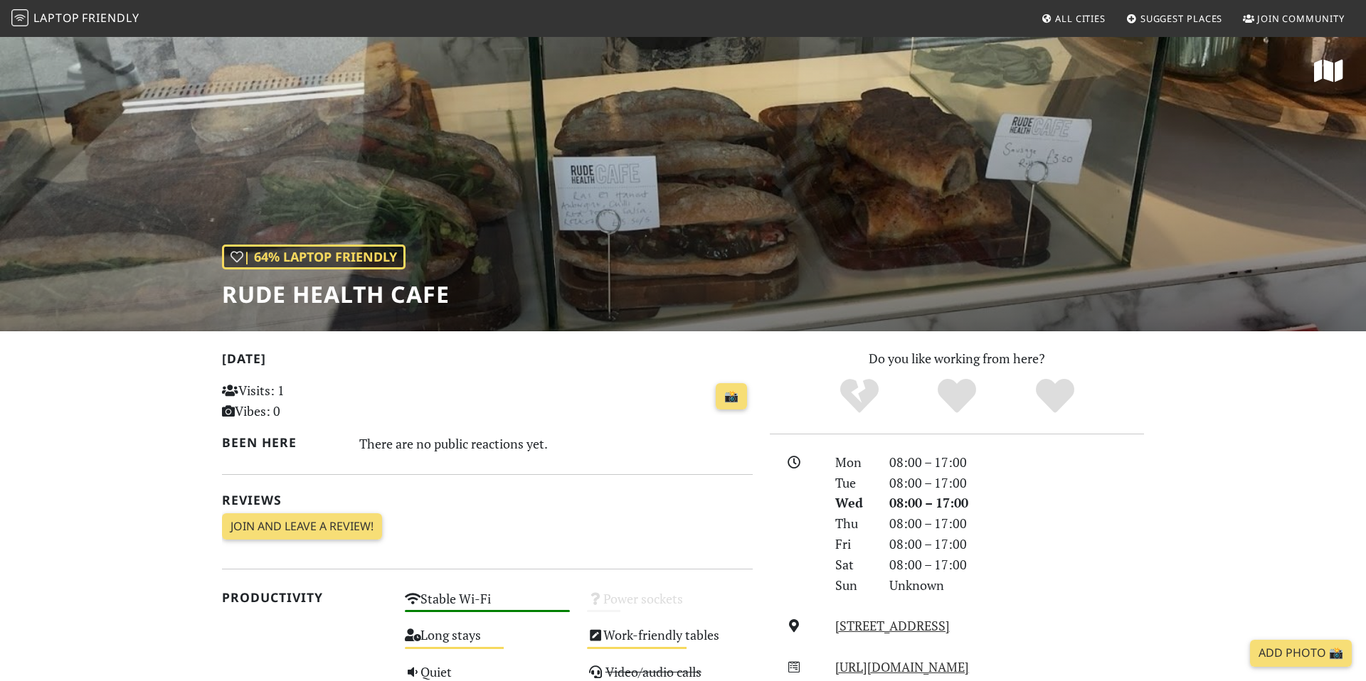 Image resolution: width=1366 pixels, height=681 pixels. I want to click on a: All Cities, so click(1073, 18).